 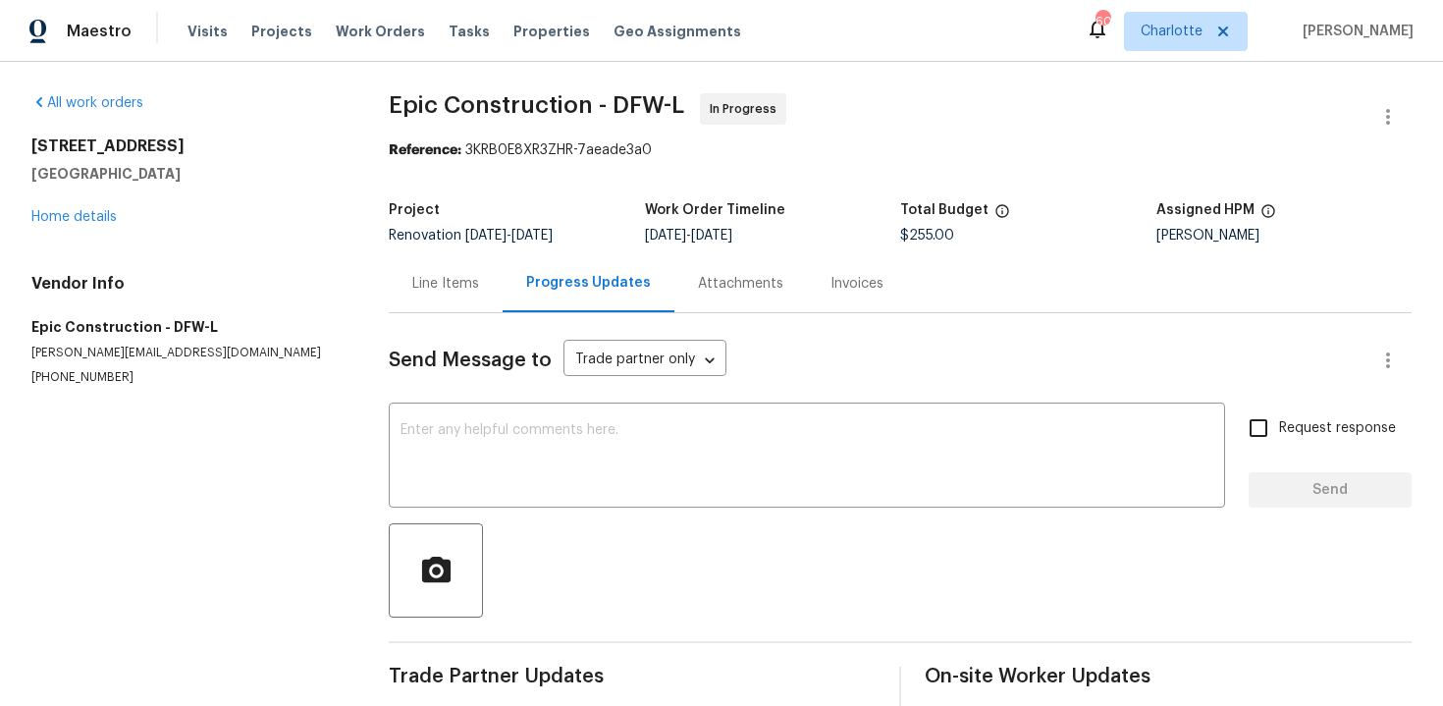 What do you see at coordinates (927, 236) in the screenshot?
I see `span: $255.00` at bounding box center [927, 236].